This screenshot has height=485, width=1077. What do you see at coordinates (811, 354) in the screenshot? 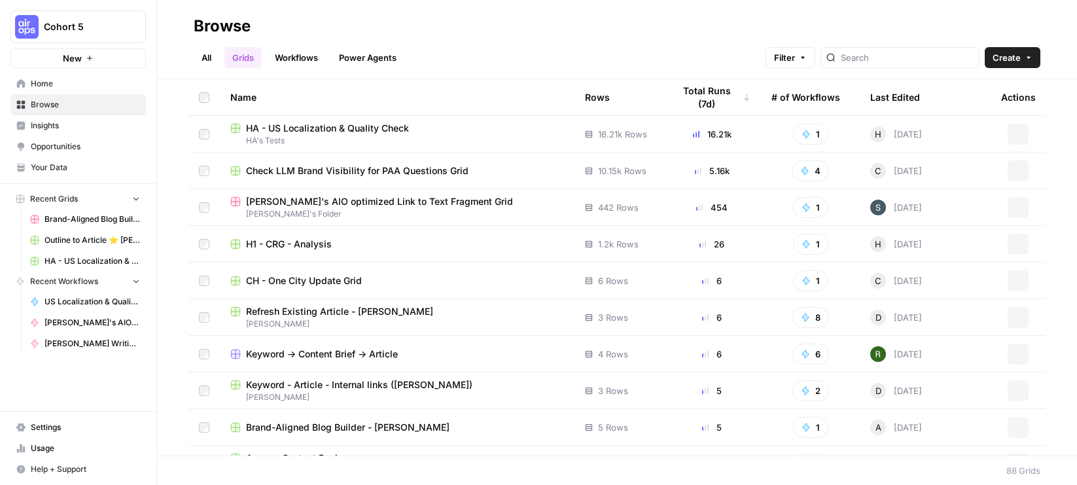
I see `button: 6` at bounding box center [811, 354].